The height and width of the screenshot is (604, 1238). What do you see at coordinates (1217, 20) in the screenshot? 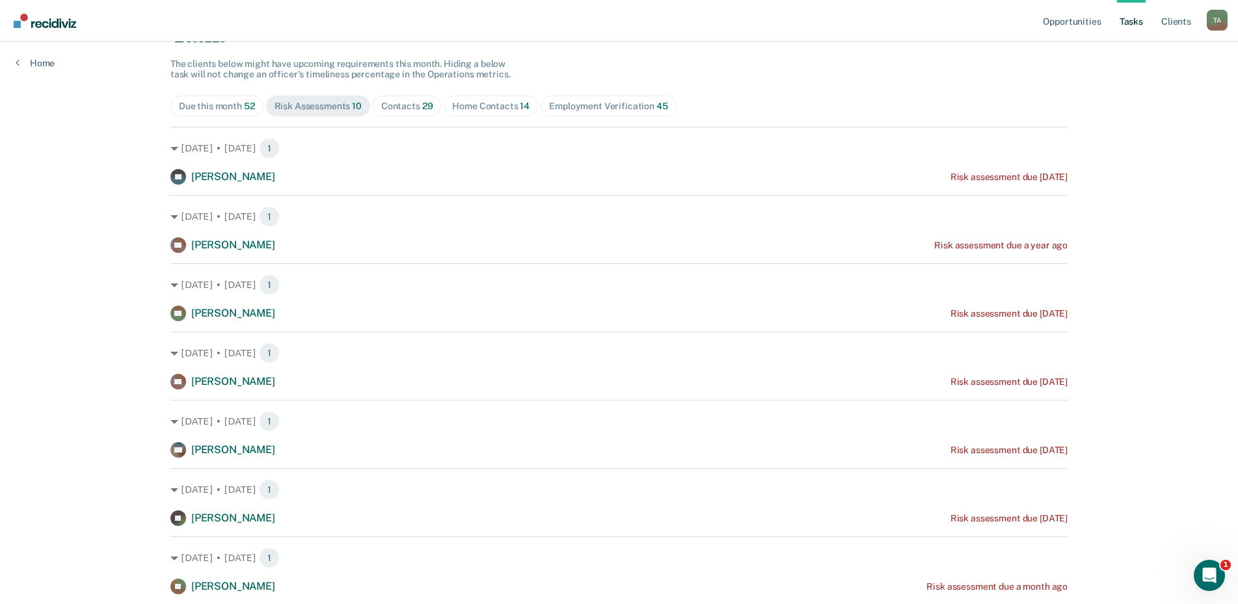
I see `button: Profile dropdown button` at bounding box center [1217, 20].